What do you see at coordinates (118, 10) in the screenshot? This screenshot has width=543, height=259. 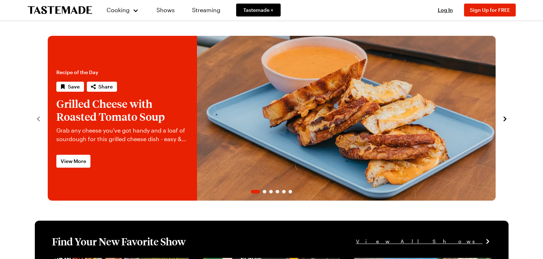 I see `span: Cooking` at bounding box center [118, 10].